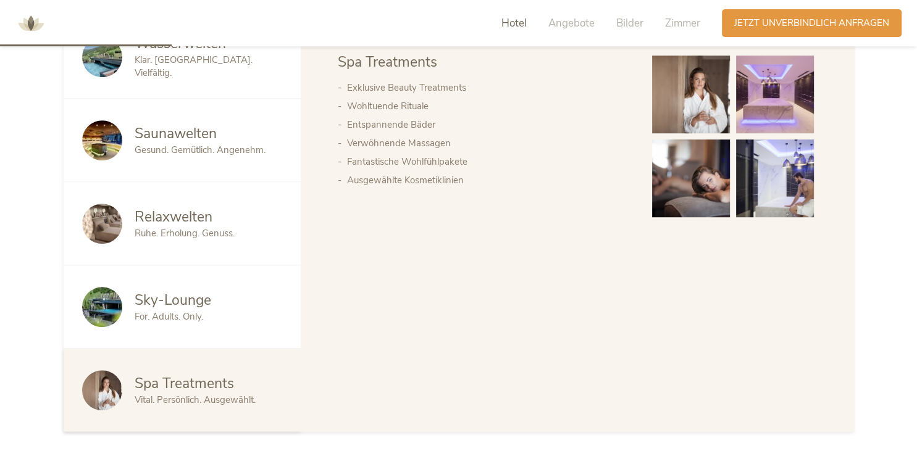  I want to click on img: AMONTI & LUNARIS Wellnessresort, so click(31, 23).